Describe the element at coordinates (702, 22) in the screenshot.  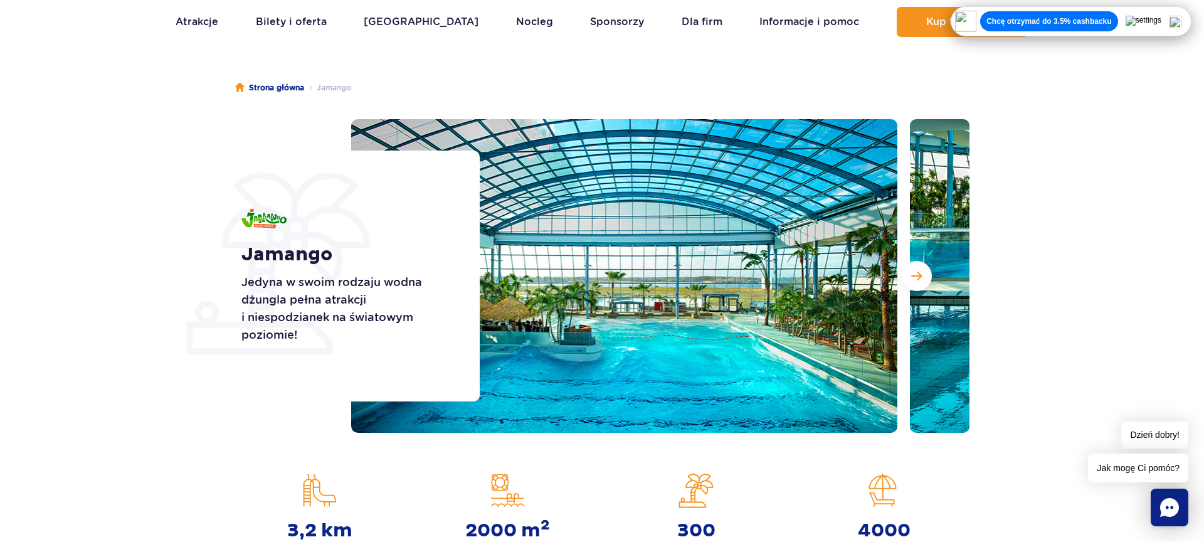
I see `a: Dla firm` at that location.